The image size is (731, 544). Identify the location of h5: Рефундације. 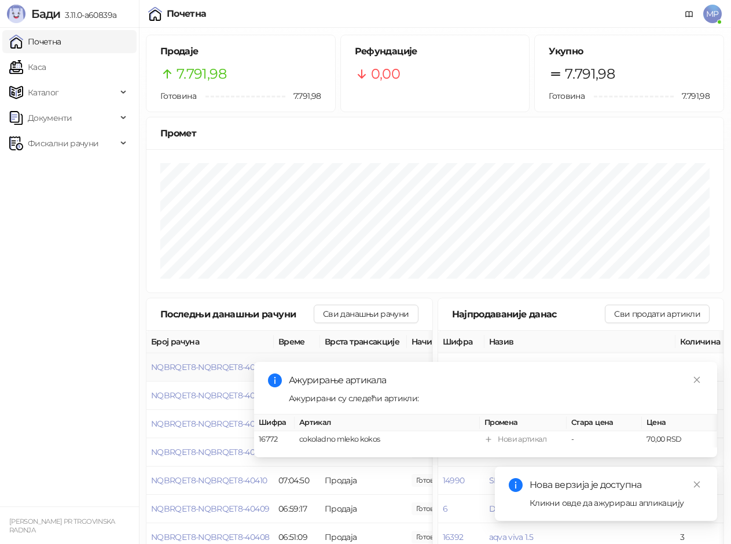
(435, 51).